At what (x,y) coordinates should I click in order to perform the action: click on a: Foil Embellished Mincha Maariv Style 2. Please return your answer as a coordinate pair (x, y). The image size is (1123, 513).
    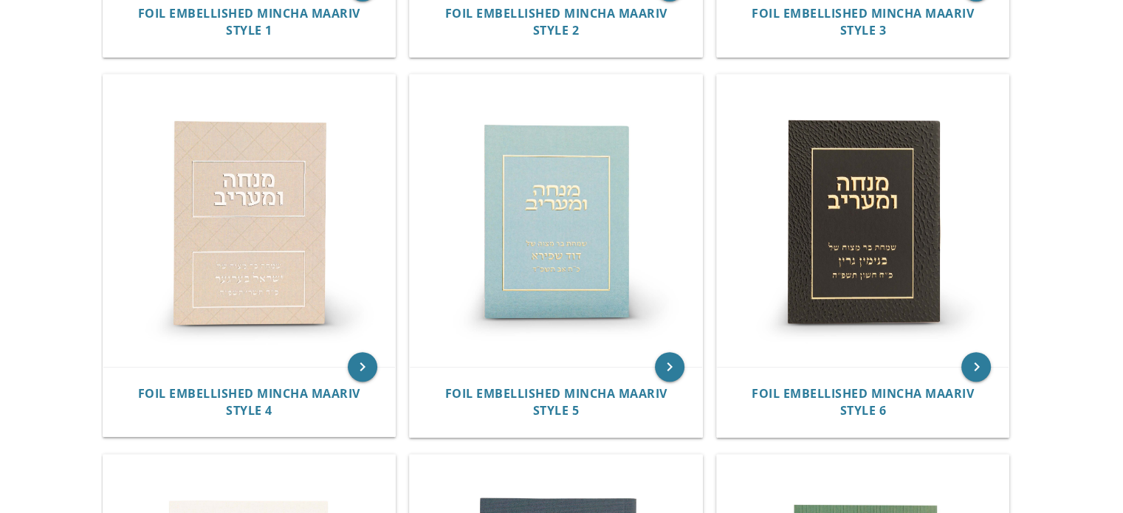
    Looking at the image, I should click on (555, 22).